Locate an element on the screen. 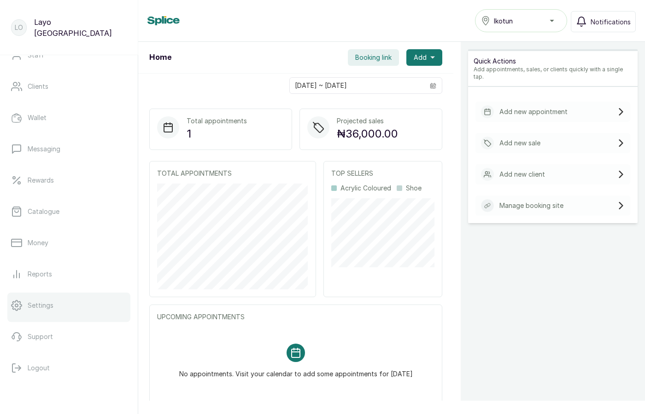 The width and height of the screenshot is (645, 414). p: ₦36,000.00 is located at coordinates (367, 134).